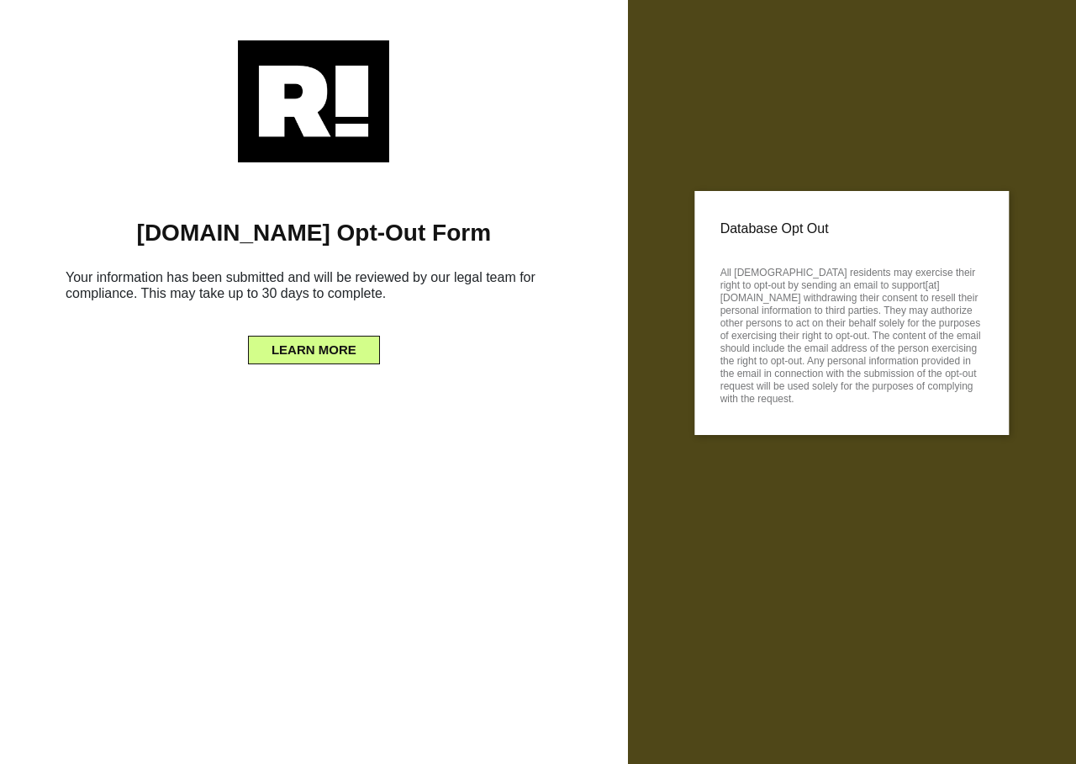 The image size is (1076, 764). Describe the element at coordinates (314, 101) in the screenshot. I see `img: Retention.com` at that location.